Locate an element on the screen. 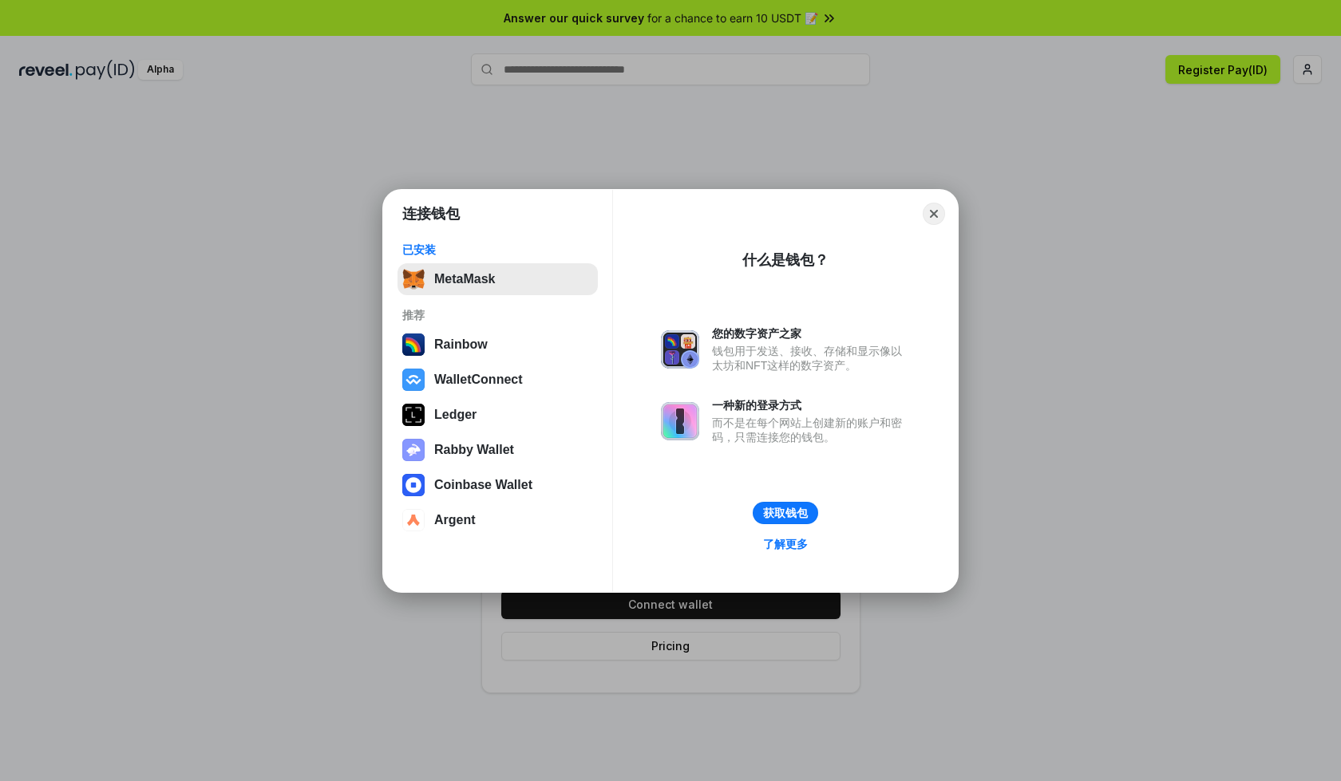  div: 获取钱包 is located at coordinates (785, 513).